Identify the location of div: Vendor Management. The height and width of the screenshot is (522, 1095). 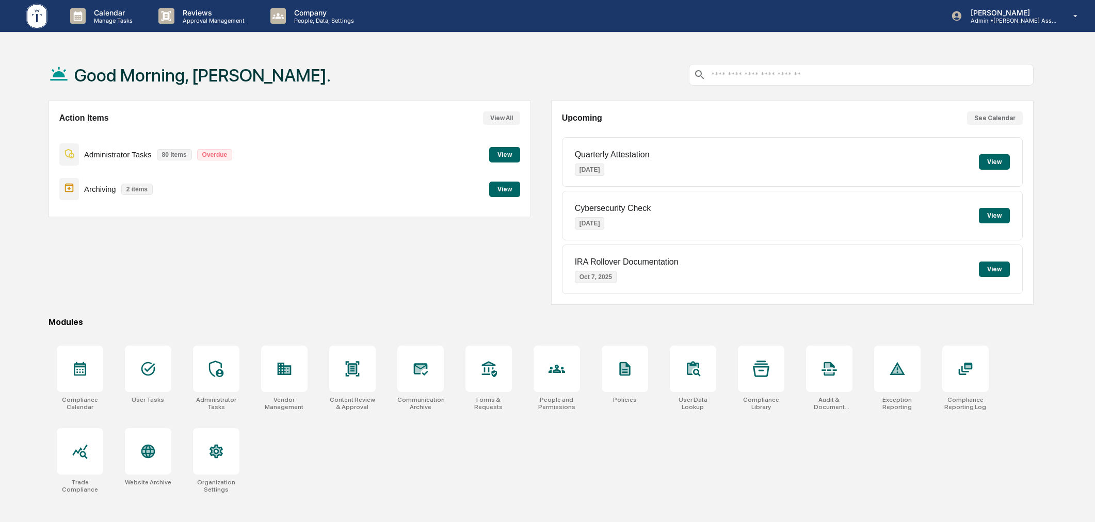
(284, 404).